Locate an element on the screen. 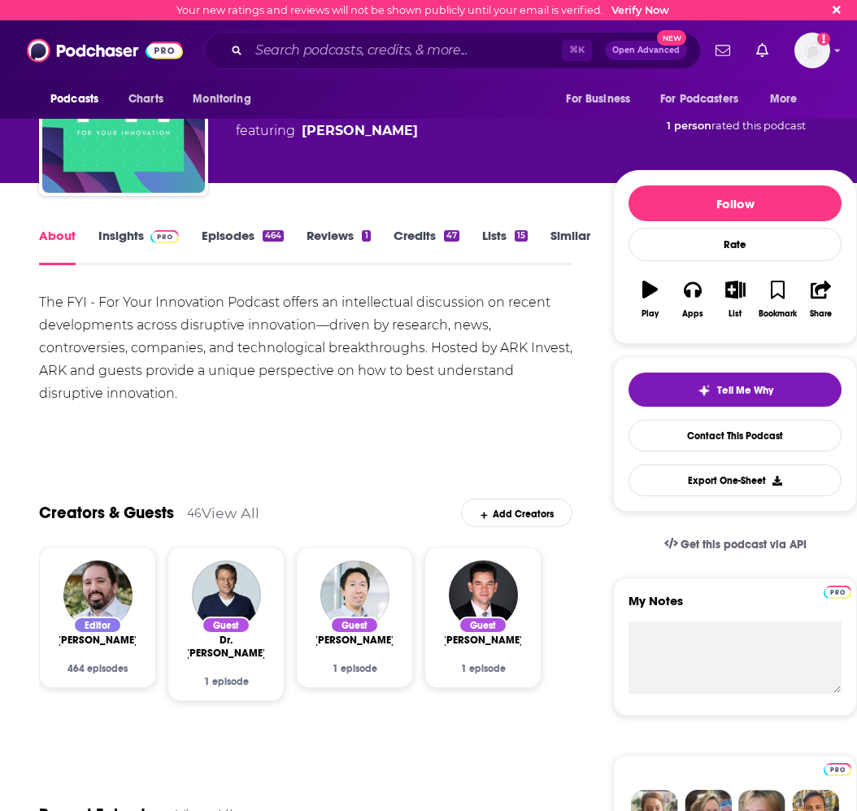 The height and width of the screenshot is (811, 857). span: For Podcasters is located at coordinates (700, 99).